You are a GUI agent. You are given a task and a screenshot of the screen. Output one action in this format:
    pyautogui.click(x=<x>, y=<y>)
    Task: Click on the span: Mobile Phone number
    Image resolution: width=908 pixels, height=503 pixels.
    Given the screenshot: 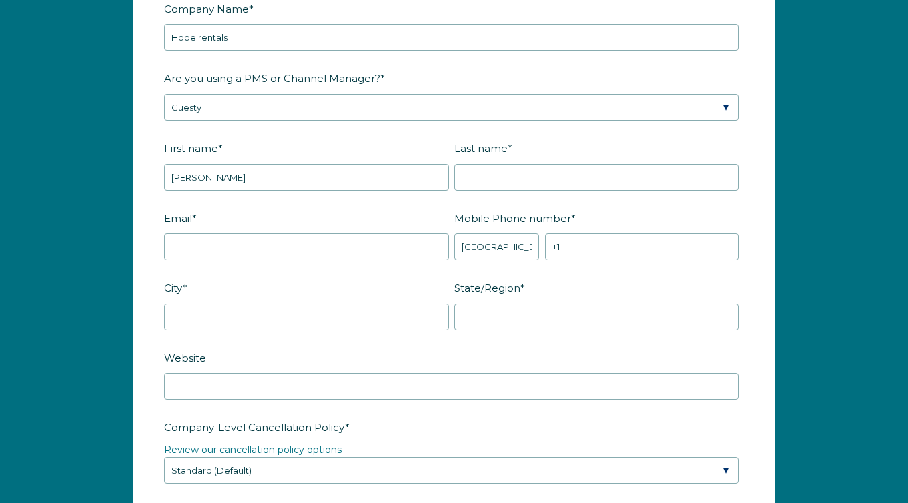 What is the action you would take?
    pyautogui.click(x=512, y=218)
    